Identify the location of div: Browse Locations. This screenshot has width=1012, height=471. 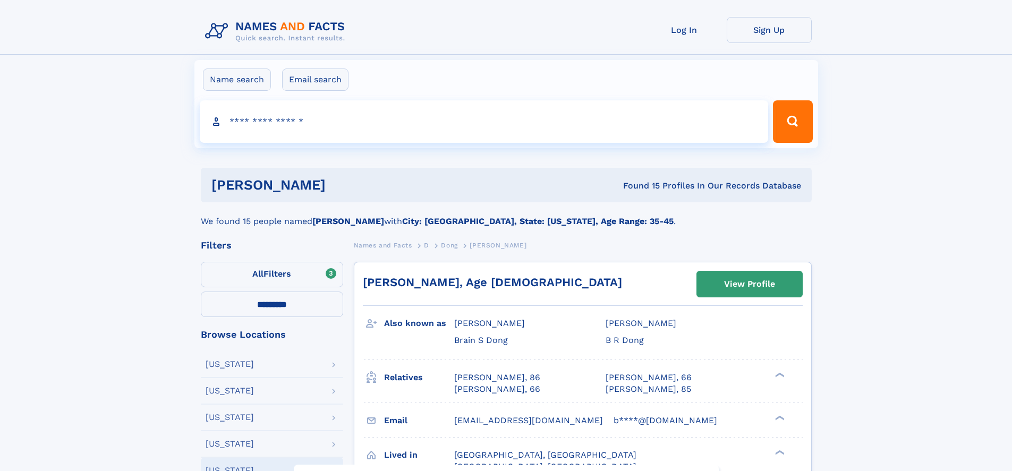
(272, 335).